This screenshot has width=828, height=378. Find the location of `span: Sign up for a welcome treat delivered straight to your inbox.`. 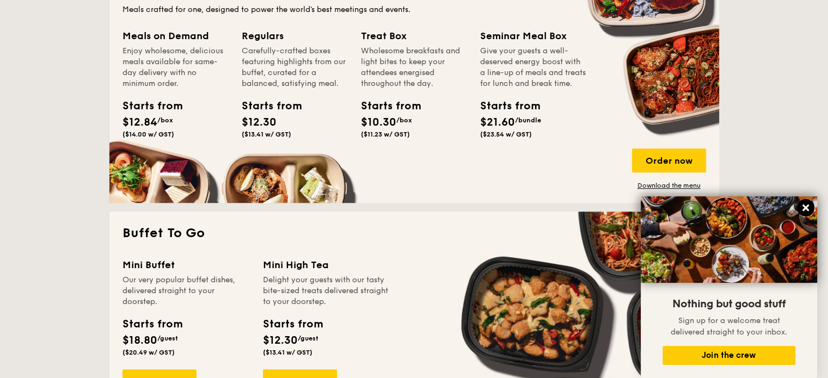

span: Sign up for a welcome treat delivered straight to your inbox. is located at coordinates (729, 326).